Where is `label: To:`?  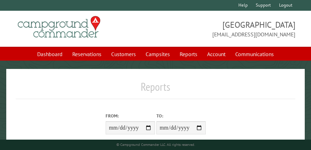 label: To: is located at coordinates (181, 116).